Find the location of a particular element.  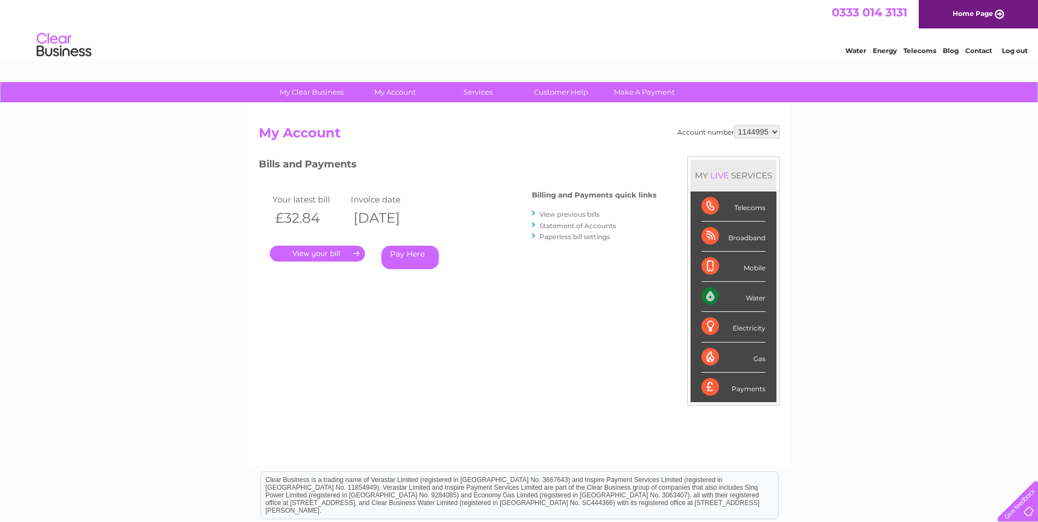

div: Gas is located at coordinates (733, 357).